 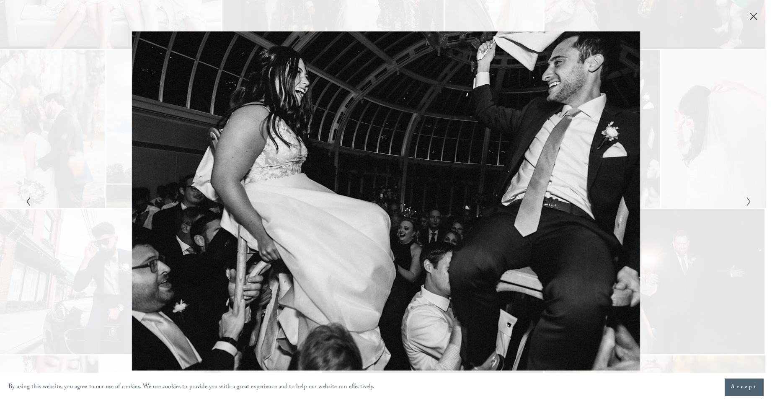 What do you see at coordinates (26, 201) in the screenshot?
I see `button: Previous Slide` at bounding box center [26, 201].